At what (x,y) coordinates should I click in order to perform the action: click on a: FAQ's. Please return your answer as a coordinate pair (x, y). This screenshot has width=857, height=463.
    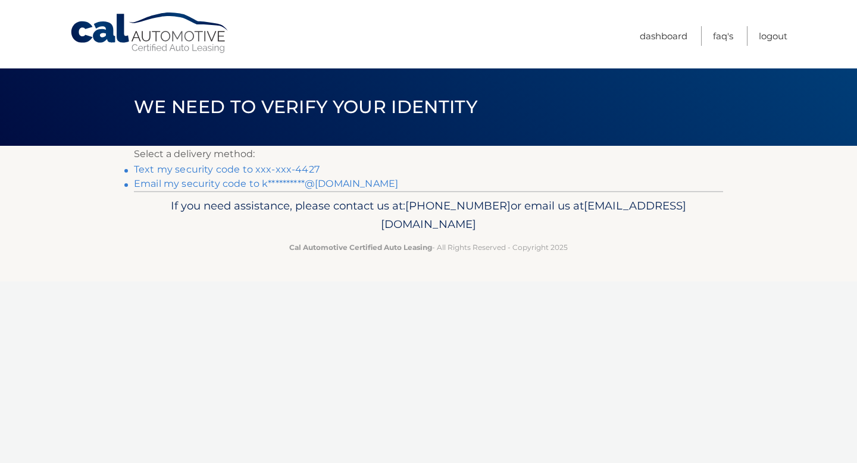
    Looking at the image, I should click on (723, 36).